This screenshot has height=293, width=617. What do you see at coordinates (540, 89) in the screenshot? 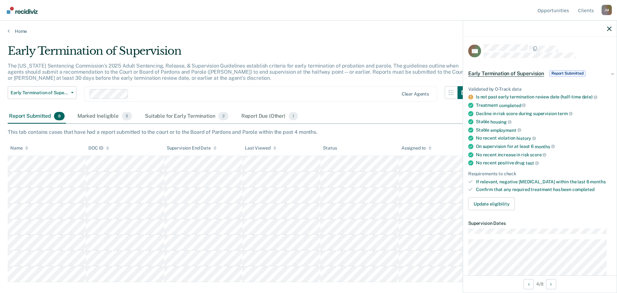
I see `div: Validated by O-Track data` at bounding box center [540, 89].